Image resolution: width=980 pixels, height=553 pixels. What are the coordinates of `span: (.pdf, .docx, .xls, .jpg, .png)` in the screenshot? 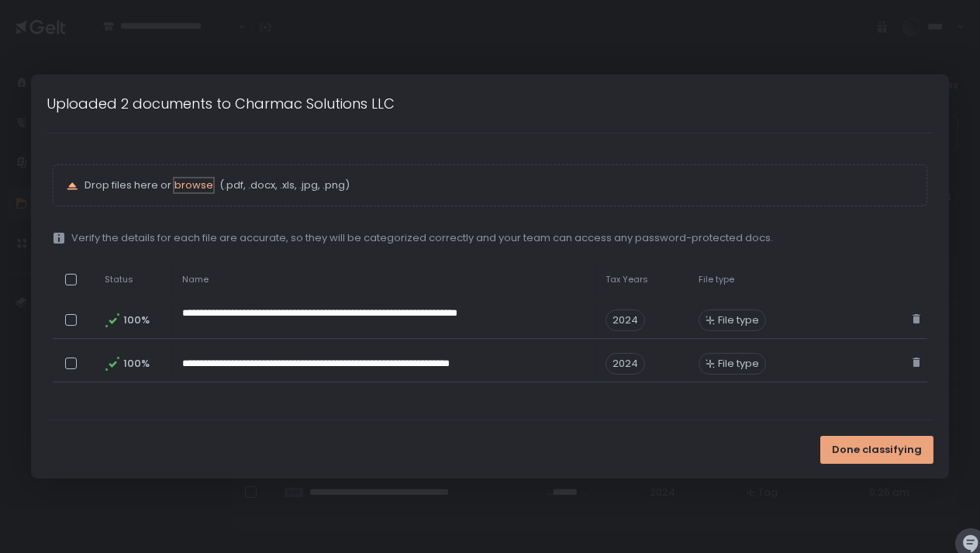 It's located at (283, 185).